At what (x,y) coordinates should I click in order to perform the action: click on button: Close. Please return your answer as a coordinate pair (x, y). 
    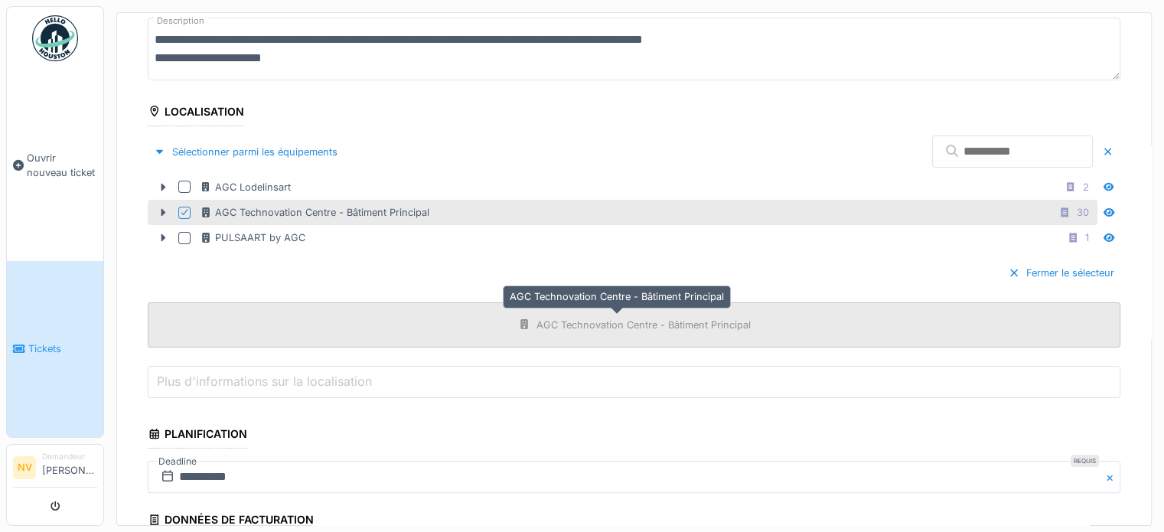
    Looking at the image, I should click on (1112, 477).